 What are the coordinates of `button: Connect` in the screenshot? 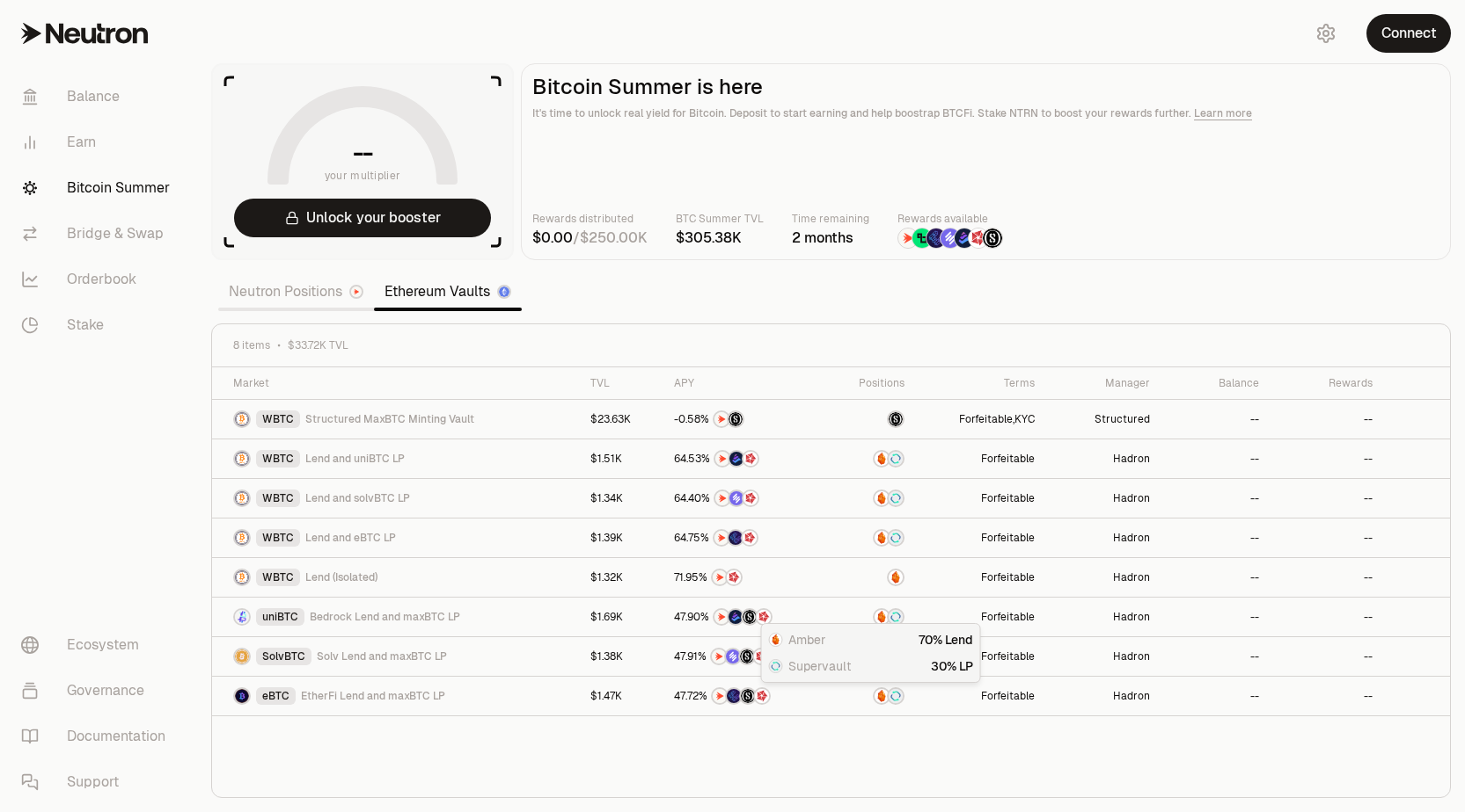 It's located at (1408, 34).